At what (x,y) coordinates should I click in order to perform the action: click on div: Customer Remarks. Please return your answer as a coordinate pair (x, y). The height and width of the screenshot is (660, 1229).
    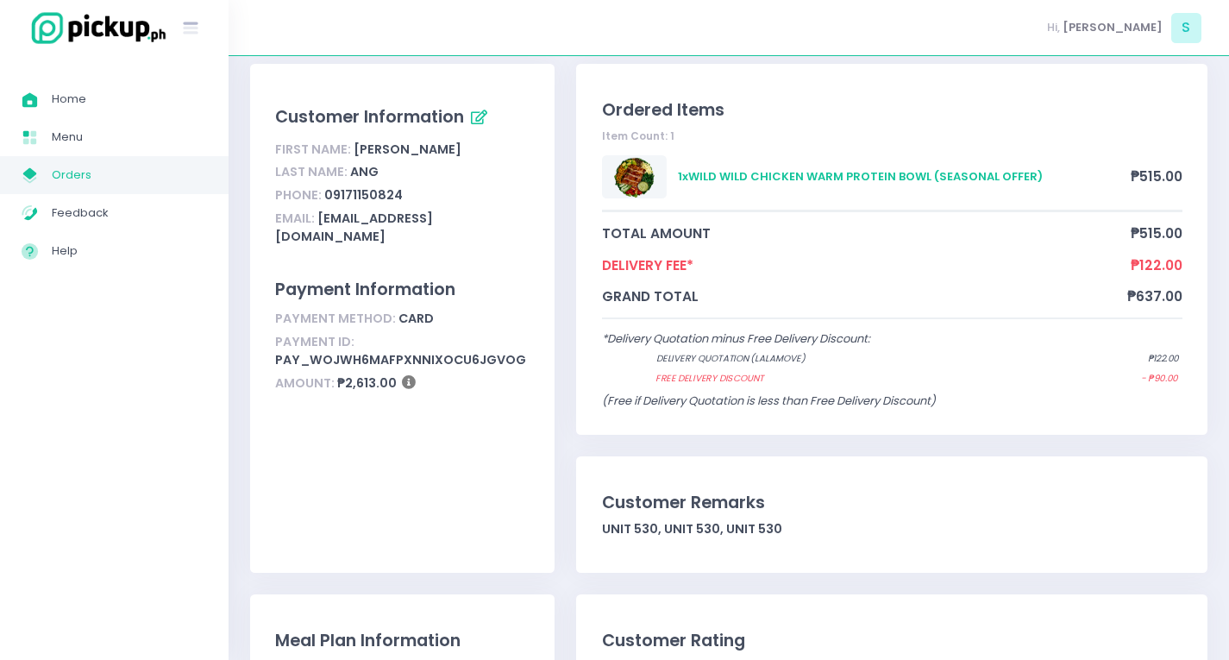
    Looking at the image, I should click on (892, 502).